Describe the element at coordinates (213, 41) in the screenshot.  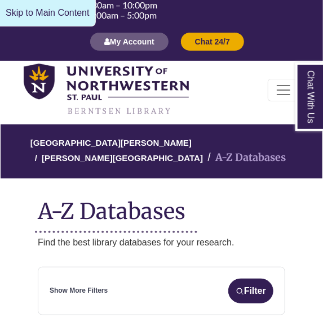
I see `a: Chat 24/7` at that location.